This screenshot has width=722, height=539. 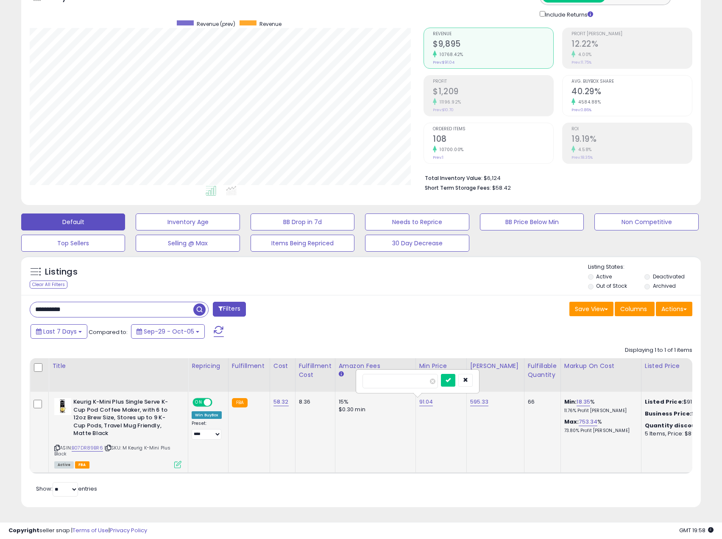 I want to click on b: Total Inventory Value:, so click(x=454, y=178).